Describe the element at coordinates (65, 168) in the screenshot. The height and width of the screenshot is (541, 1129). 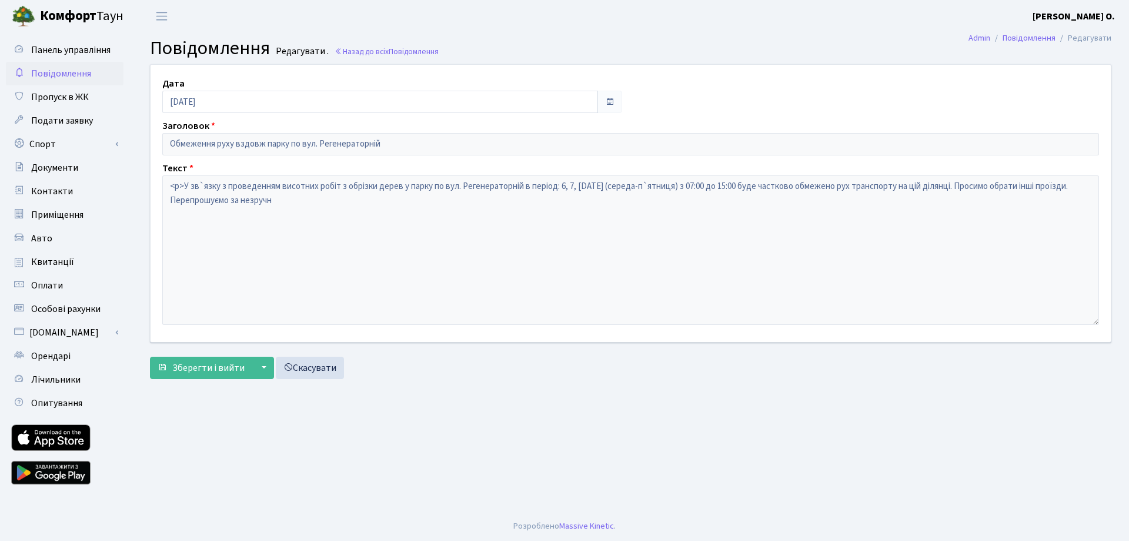
I see `a: Документи` at that location.